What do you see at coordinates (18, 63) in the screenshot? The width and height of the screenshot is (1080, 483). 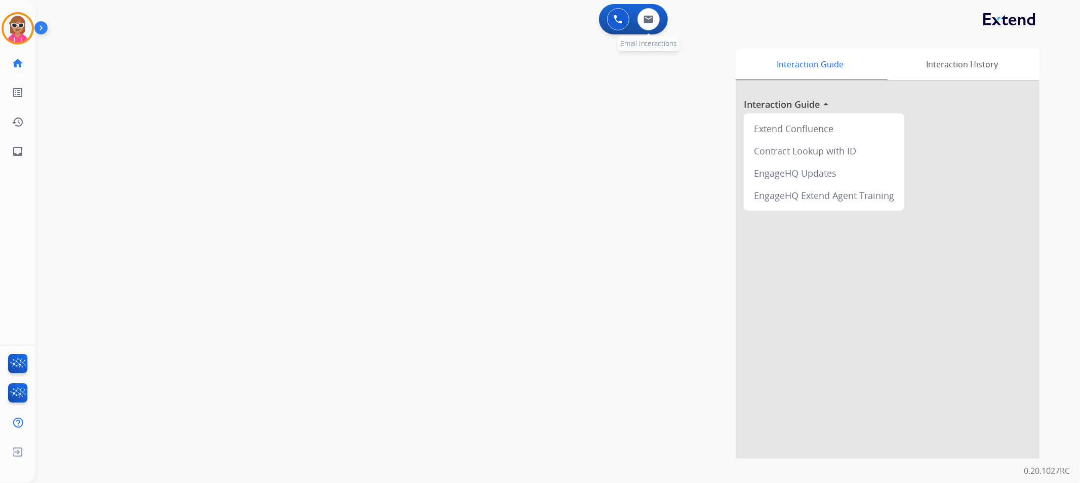 I see `mat-icon: home` at bounding box center [18, 63].